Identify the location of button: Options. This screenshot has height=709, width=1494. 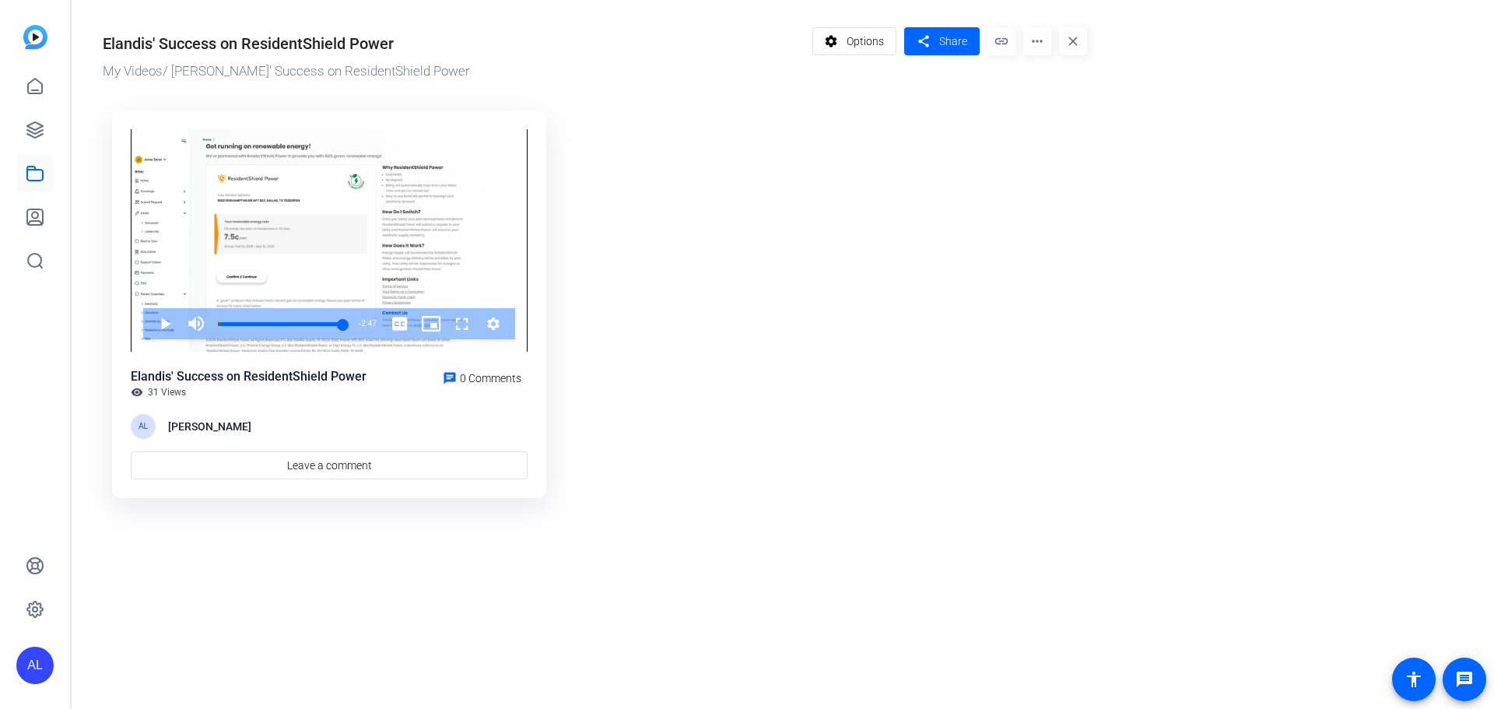
(854, 41).